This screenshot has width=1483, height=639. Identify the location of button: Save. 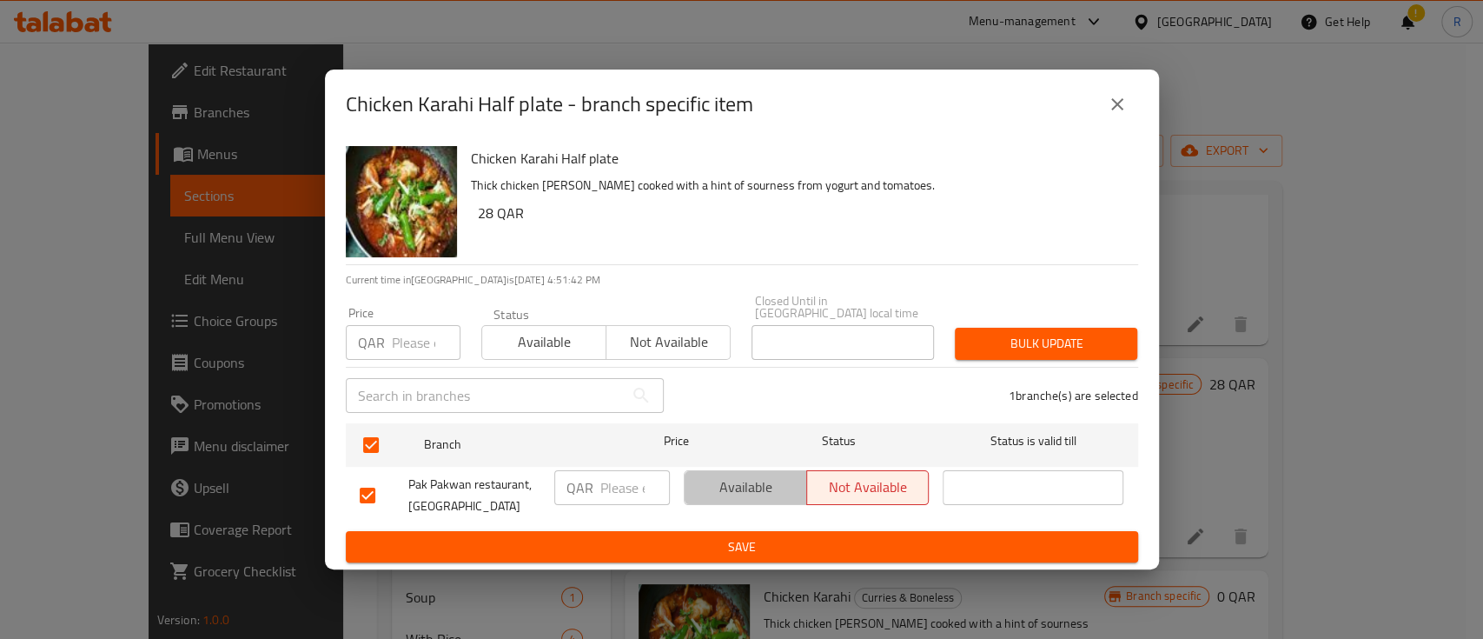
(742, 547).